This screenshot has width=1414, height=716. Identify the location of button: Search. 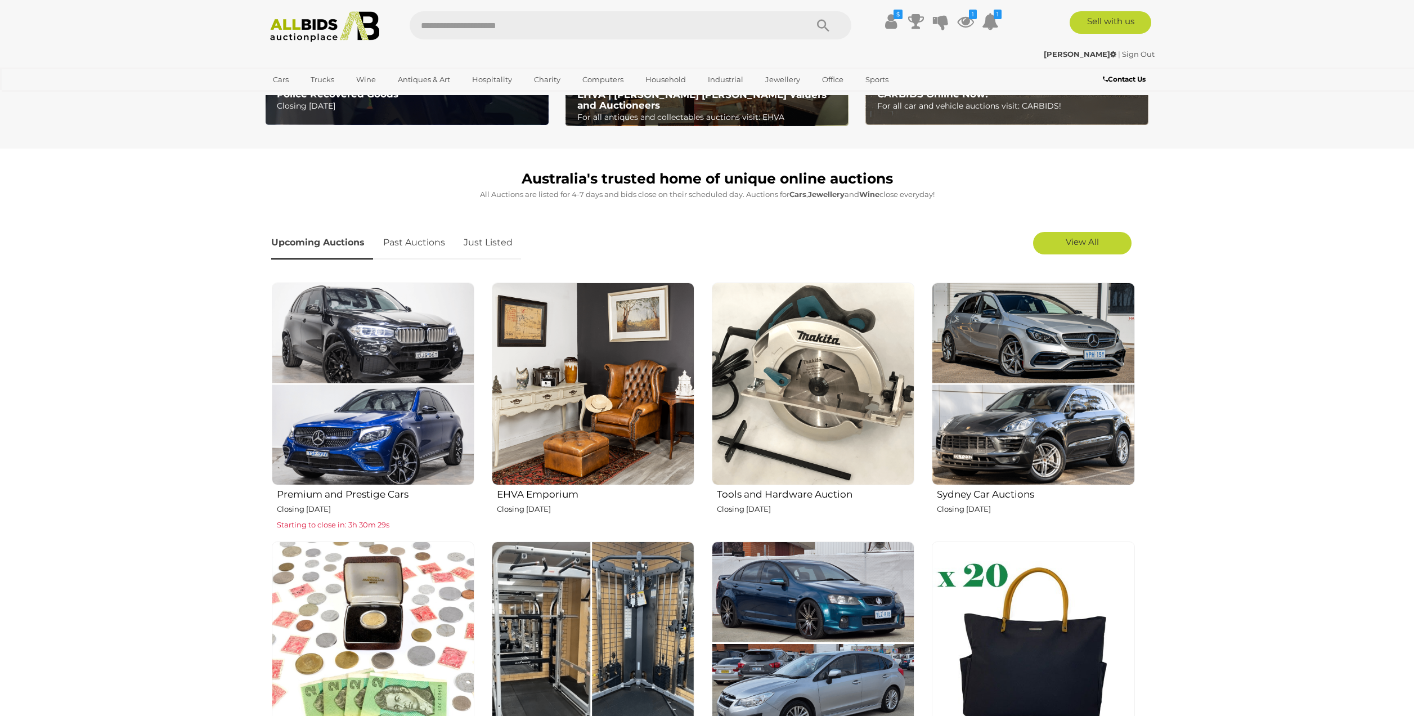
(823, 25).